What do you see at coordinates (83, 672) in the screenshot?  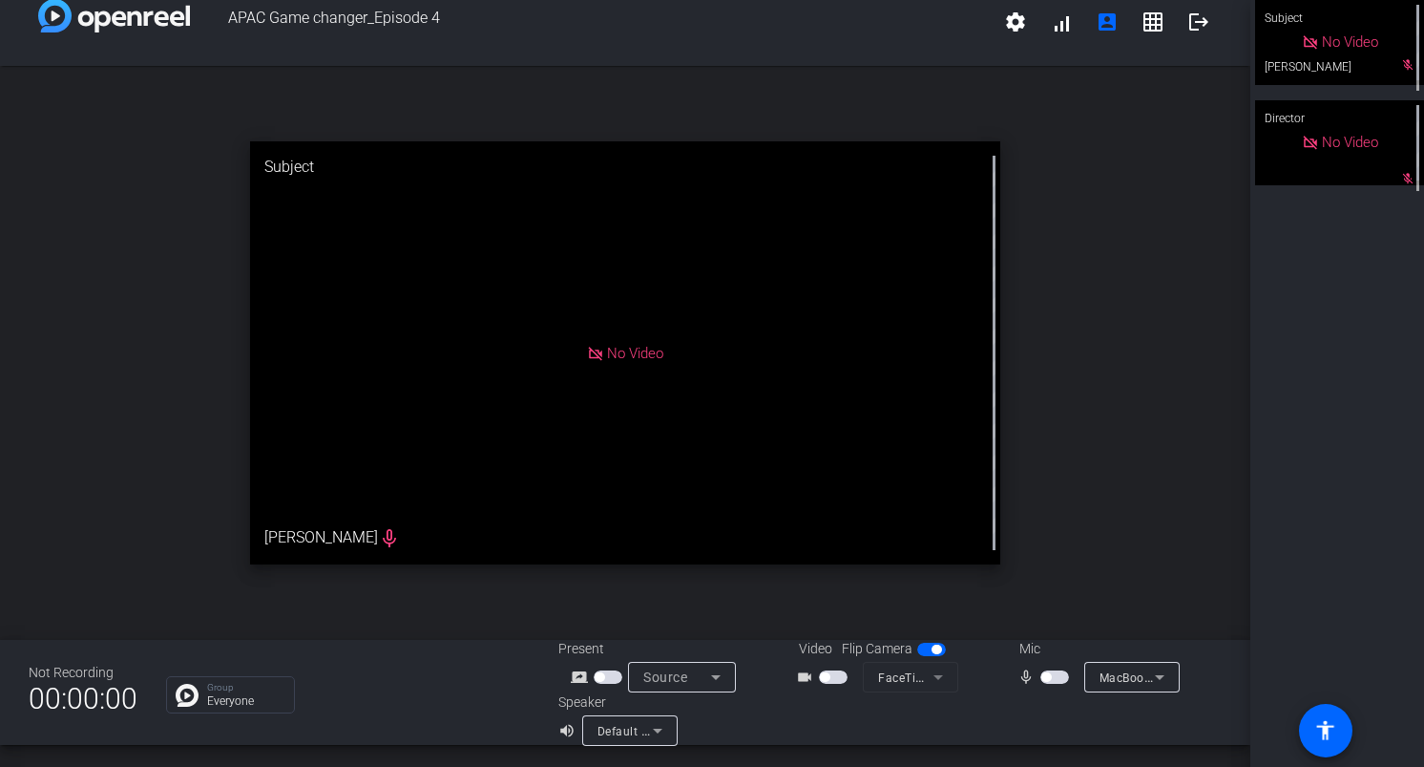 I see `div: Not Recording` at bounding box center [83, 672].